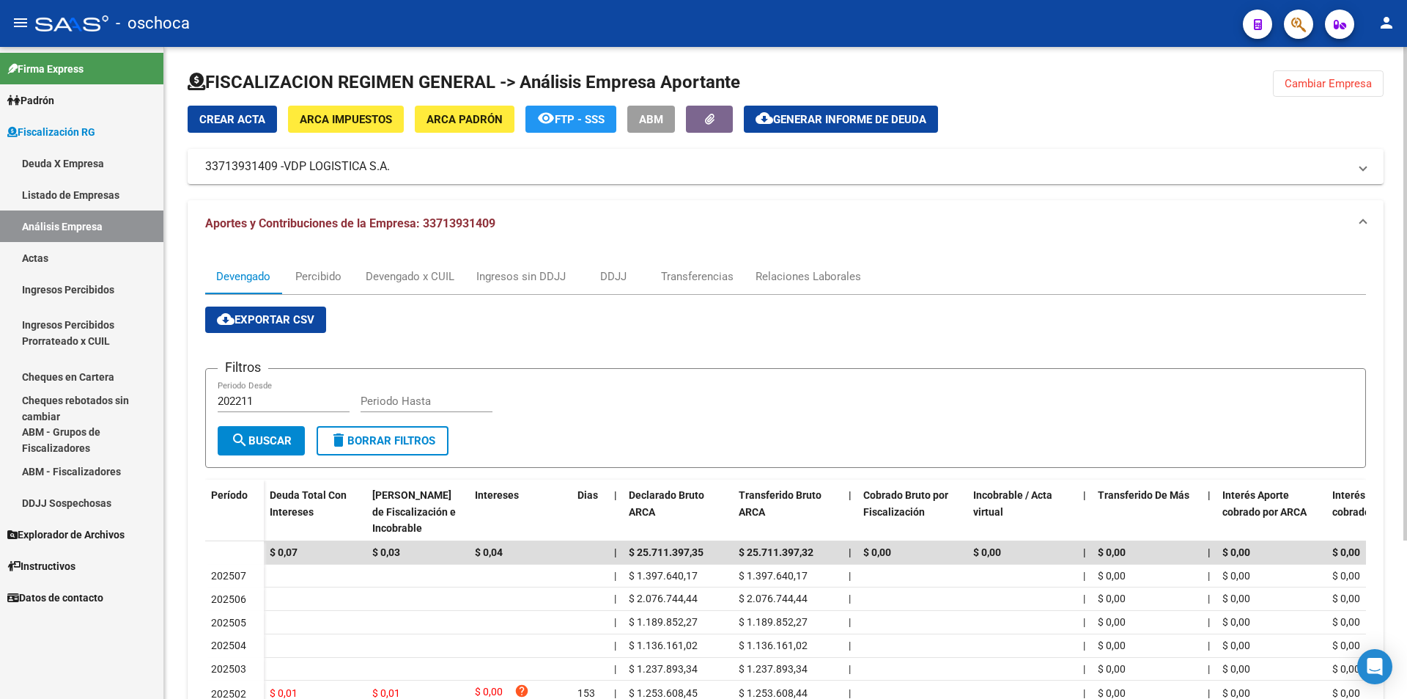 The width and height of the screenshot is (1407, 699). Describe the element at coordinates (383, 441) in the screenshot. I see `button: Borrar Filtros` at that location.